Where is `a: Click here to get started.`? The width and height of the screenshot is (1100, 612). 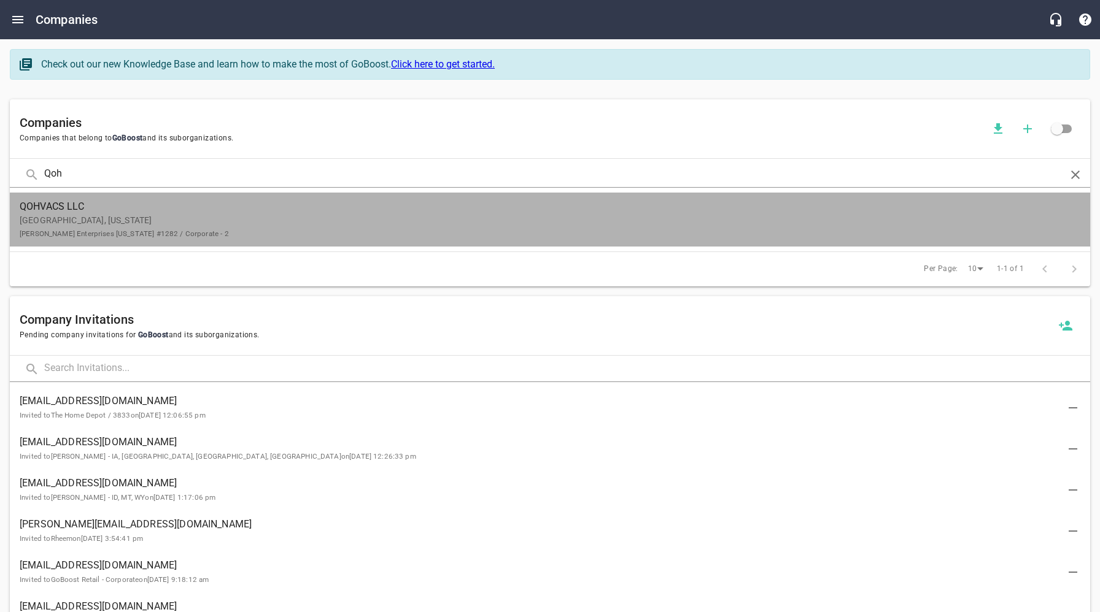 a: Click here to get started. is located at coordinates (442, 64).